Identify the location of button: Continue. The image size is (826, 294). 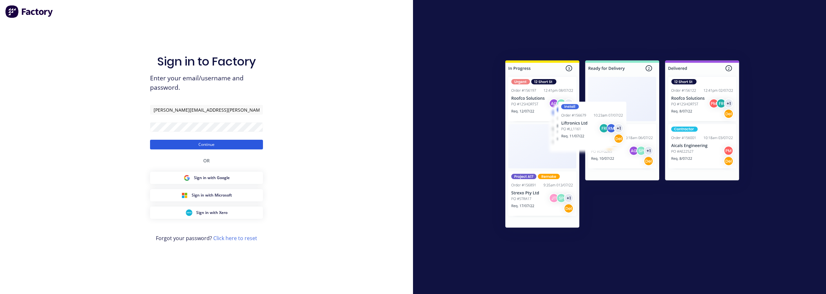
(207, 145).